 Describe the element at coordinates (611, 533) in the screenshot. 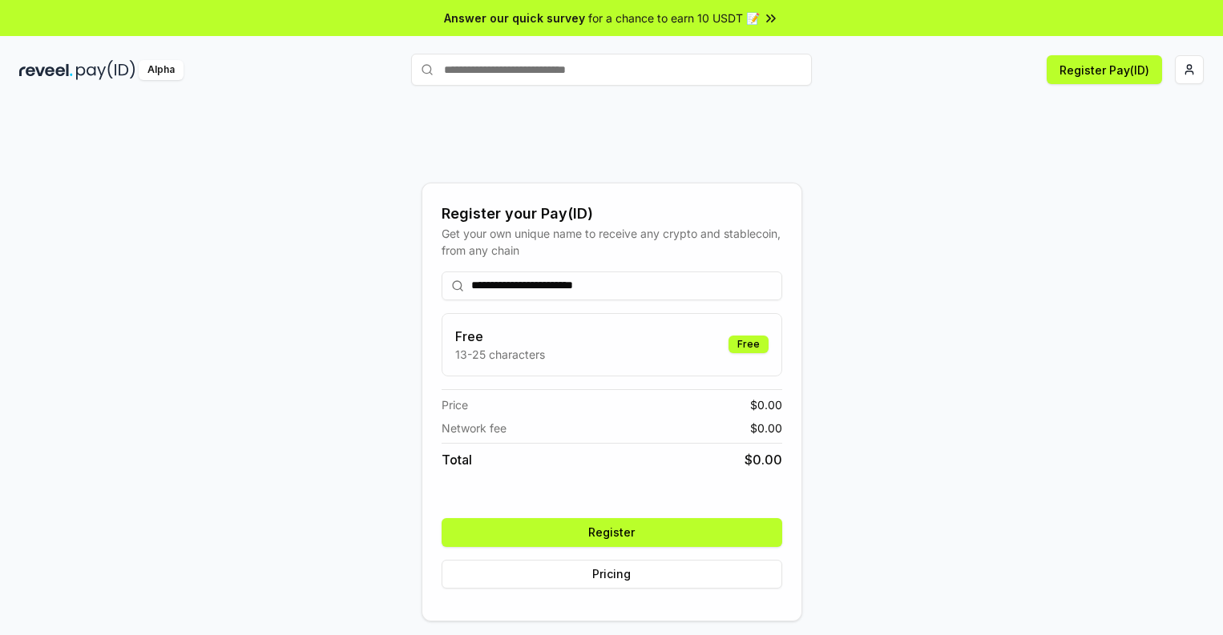

I see `button: Register` at that location.